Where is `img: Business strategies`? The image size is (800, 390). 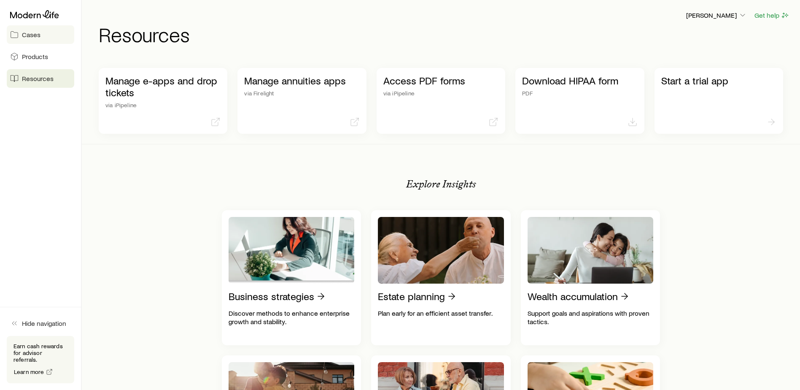
img: Business strategies is located at coordinates (291, 250).